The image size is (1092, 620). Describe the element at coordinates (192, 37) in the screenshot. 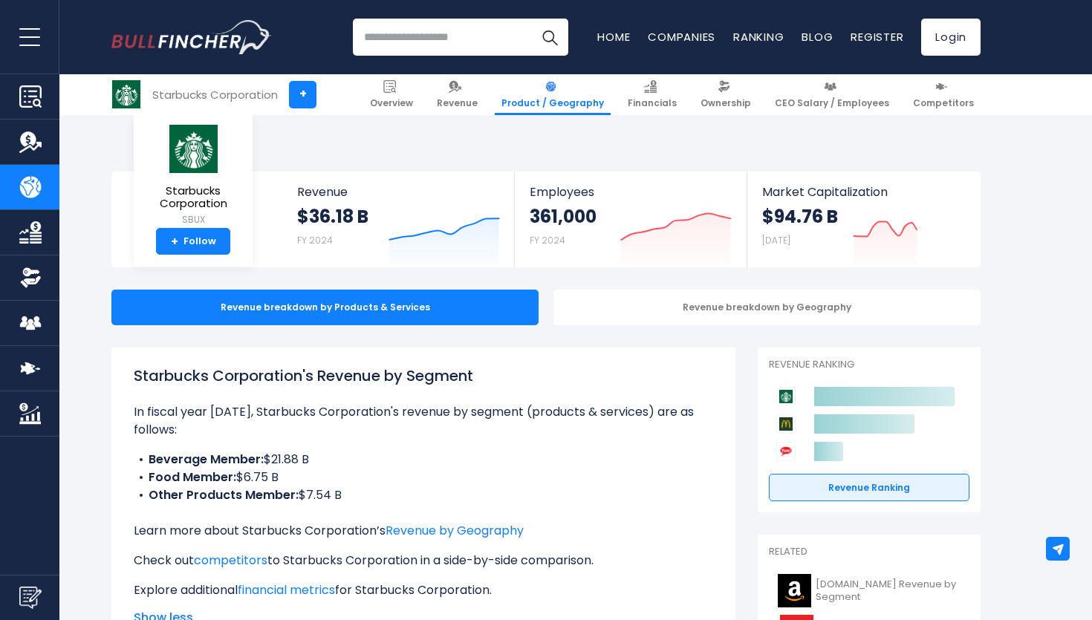

I see `img: Bullfincher logo` at that location.